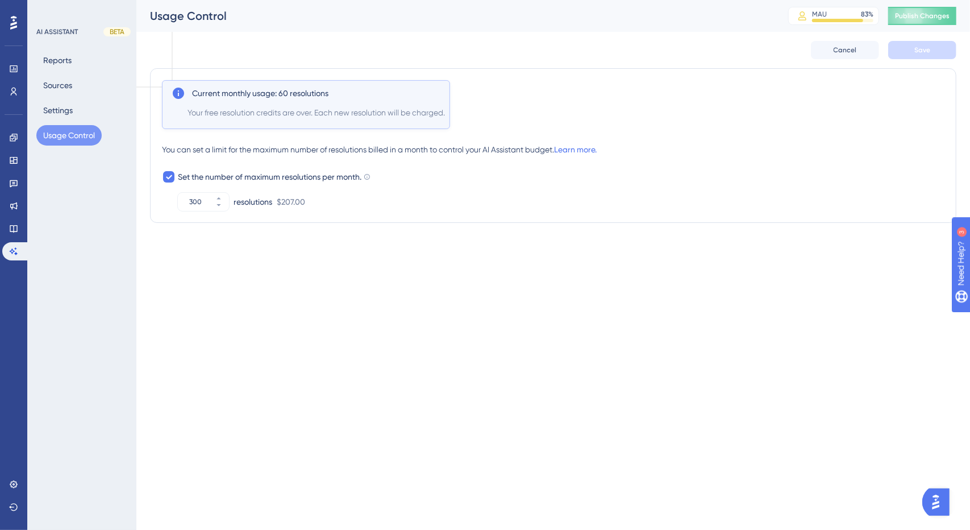  What do you see at coordinates (922, 16) in the screenshot?
I see `button: Publish Changes` at bounding box center [922, 16].